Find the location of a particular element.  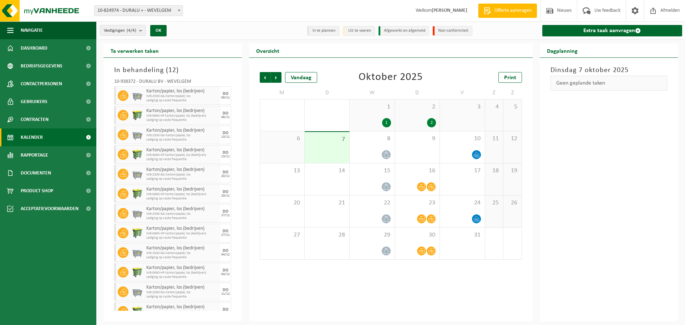

li: In te plannen is located at coordinates (323, 31).